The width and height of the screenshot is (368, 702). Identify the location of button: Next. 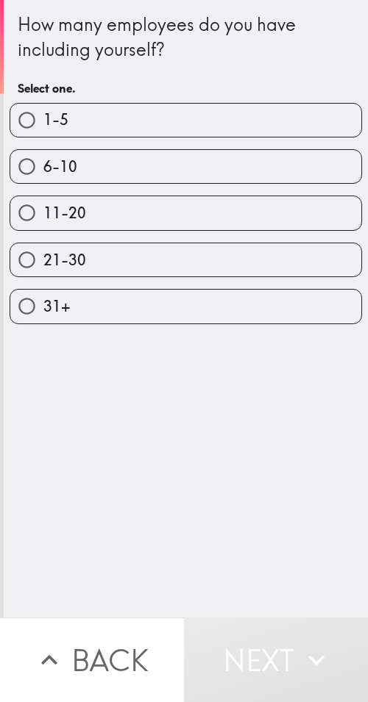
(276, 659).